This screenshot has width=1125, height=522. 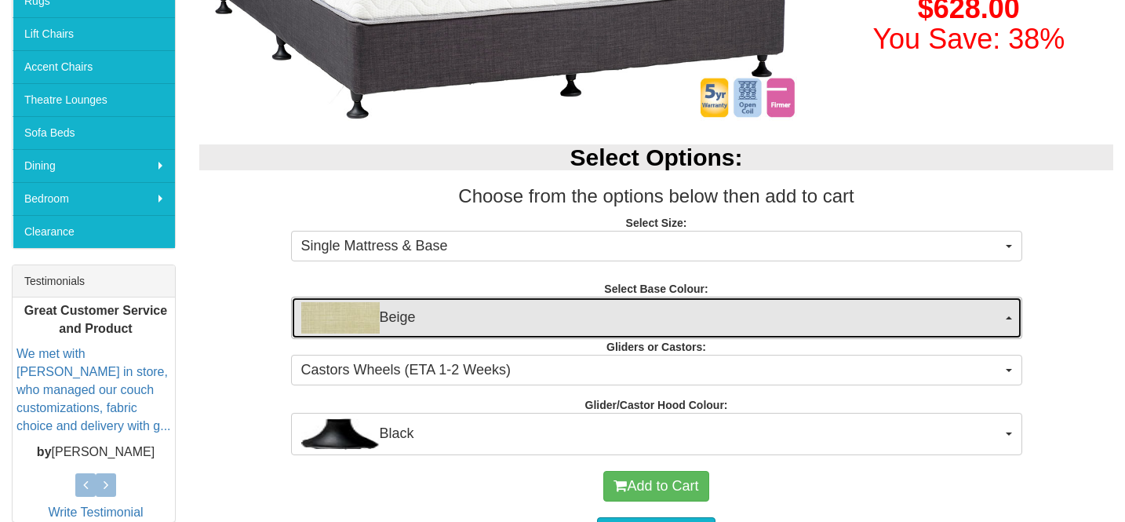 I want to click on span: Castors Wheels (ETA 1-2 Weeks), so click(x=651, y=370).